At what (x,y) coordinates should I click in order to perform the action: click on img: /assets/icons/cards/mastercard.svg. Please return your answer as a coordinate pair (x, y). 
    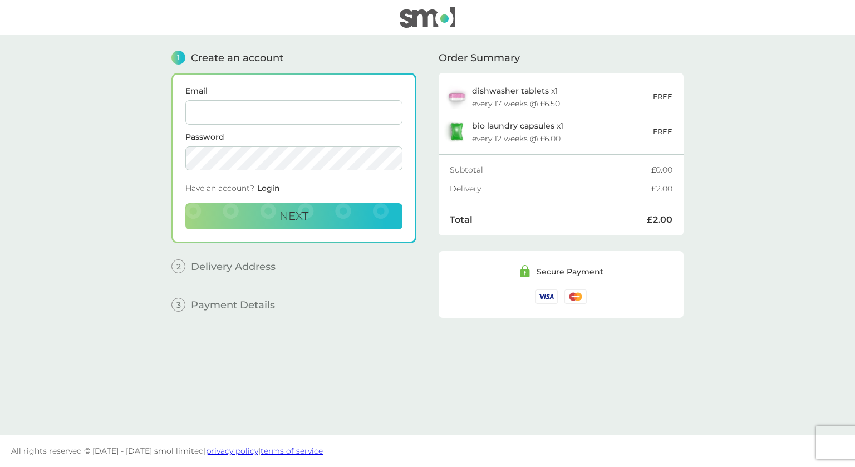
    Looking at the image, I should click on (576, 296).